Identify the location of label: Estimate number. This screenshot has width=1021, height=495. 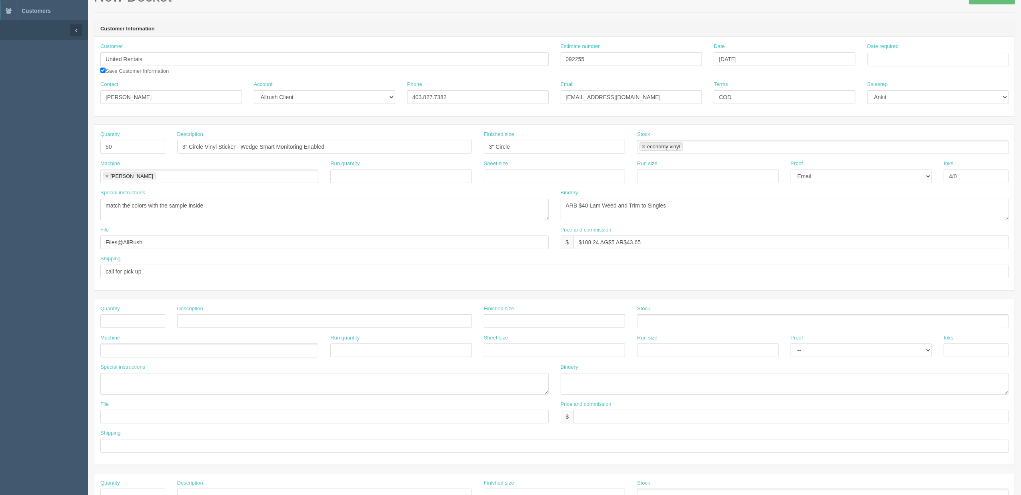
(580, 46).